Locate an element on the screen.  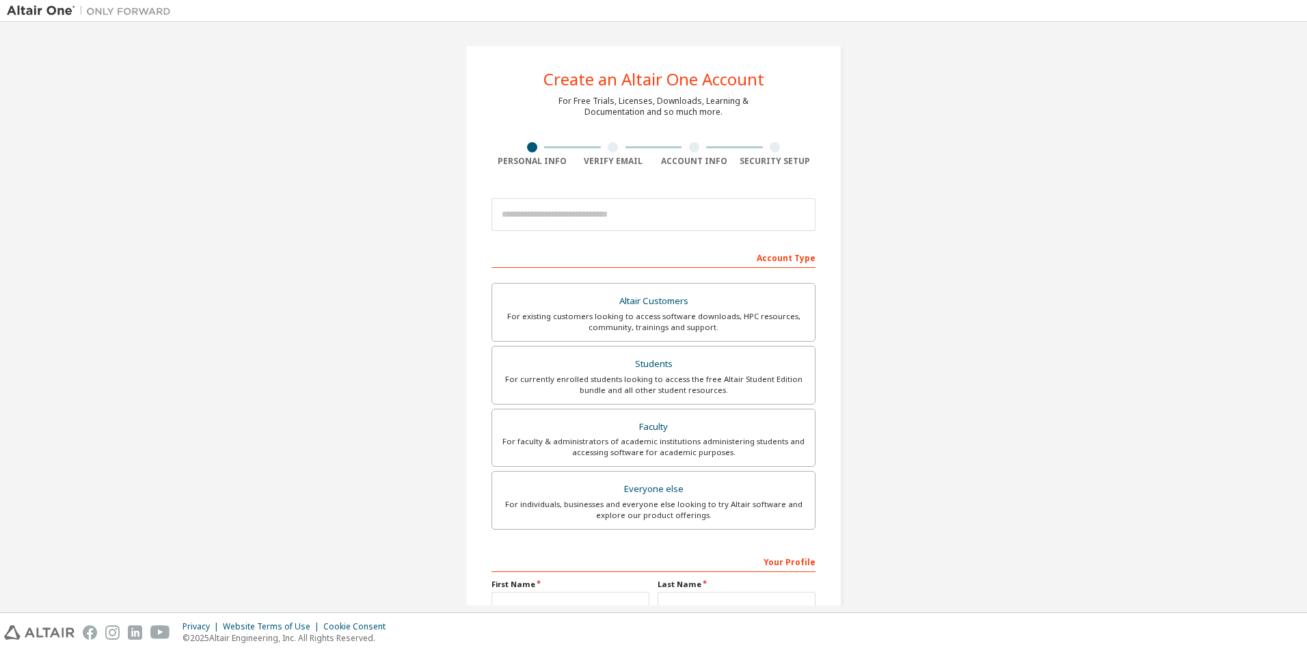
div: Privacy is located at coordinates (202, 627).